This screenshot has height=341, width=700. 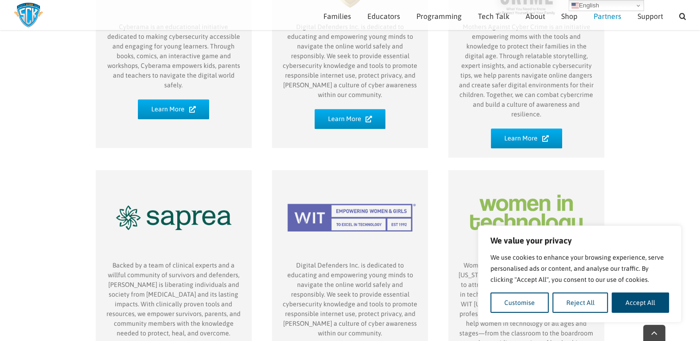 I want to click on a: partner-Saprea, so click(x=173, y=178).